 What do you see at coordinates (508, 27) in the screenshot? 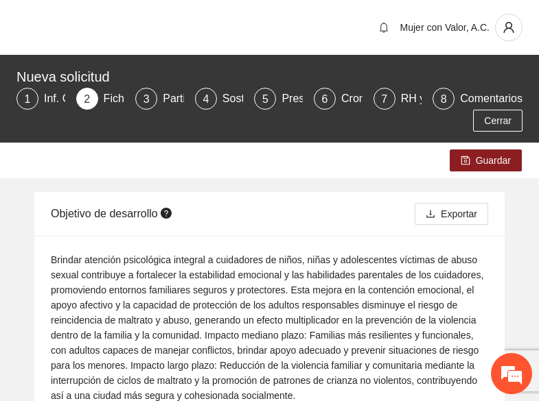
I see `button: user` at bounding box center [508, 27].